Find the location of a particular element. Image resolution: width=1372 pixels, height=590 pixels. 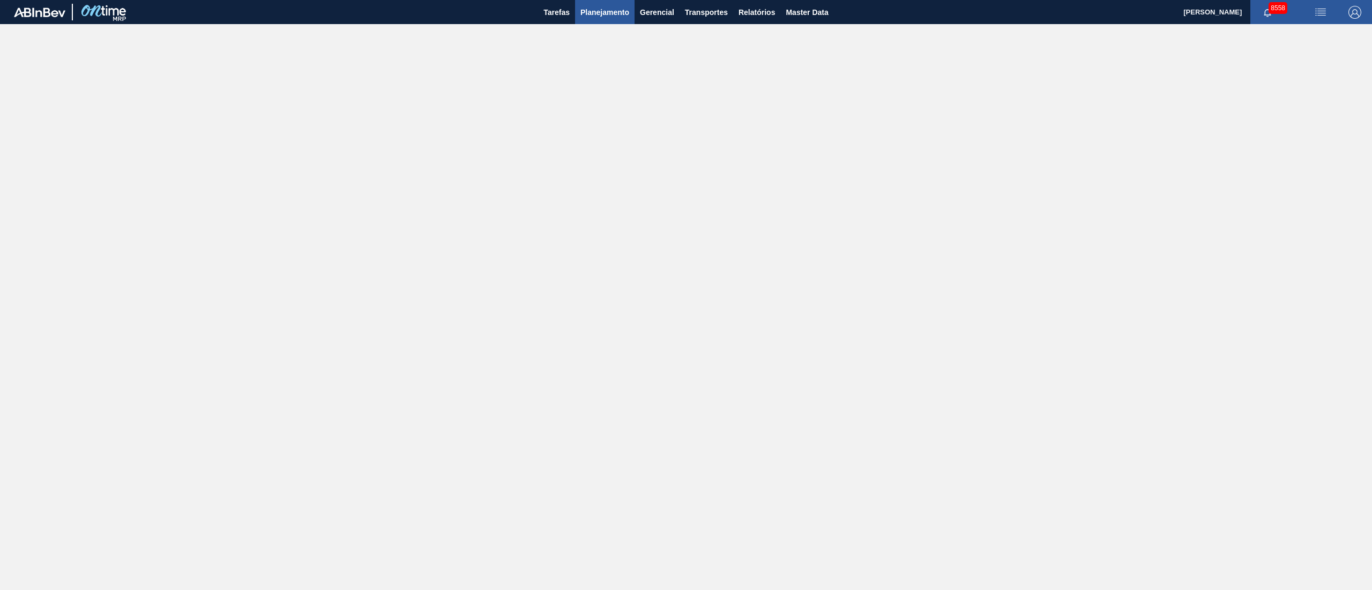

span: Gerencial is located at coordinates (657, 12).